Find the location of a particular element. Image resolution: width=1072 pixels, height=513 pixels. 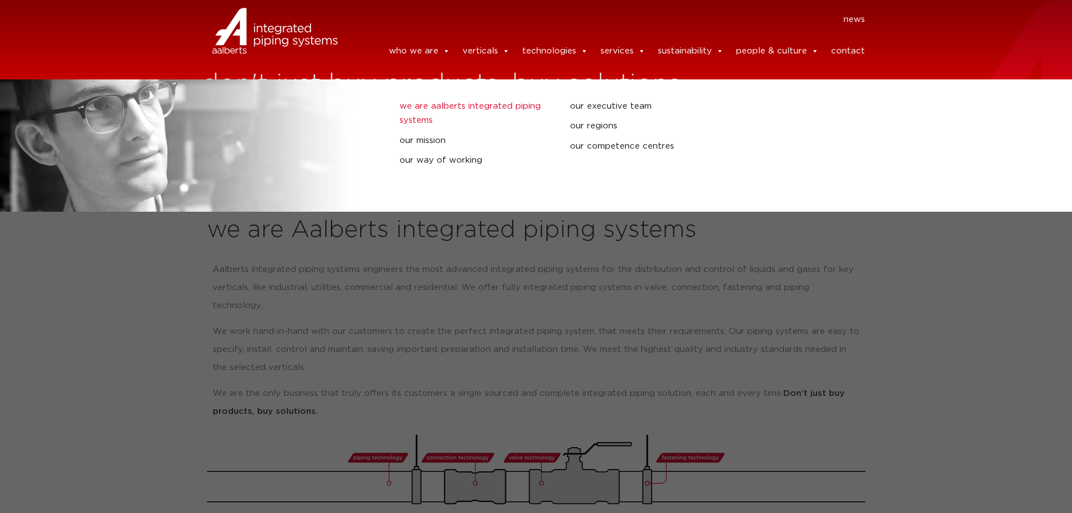

a: people & culture is located at coordinates (777, 51).